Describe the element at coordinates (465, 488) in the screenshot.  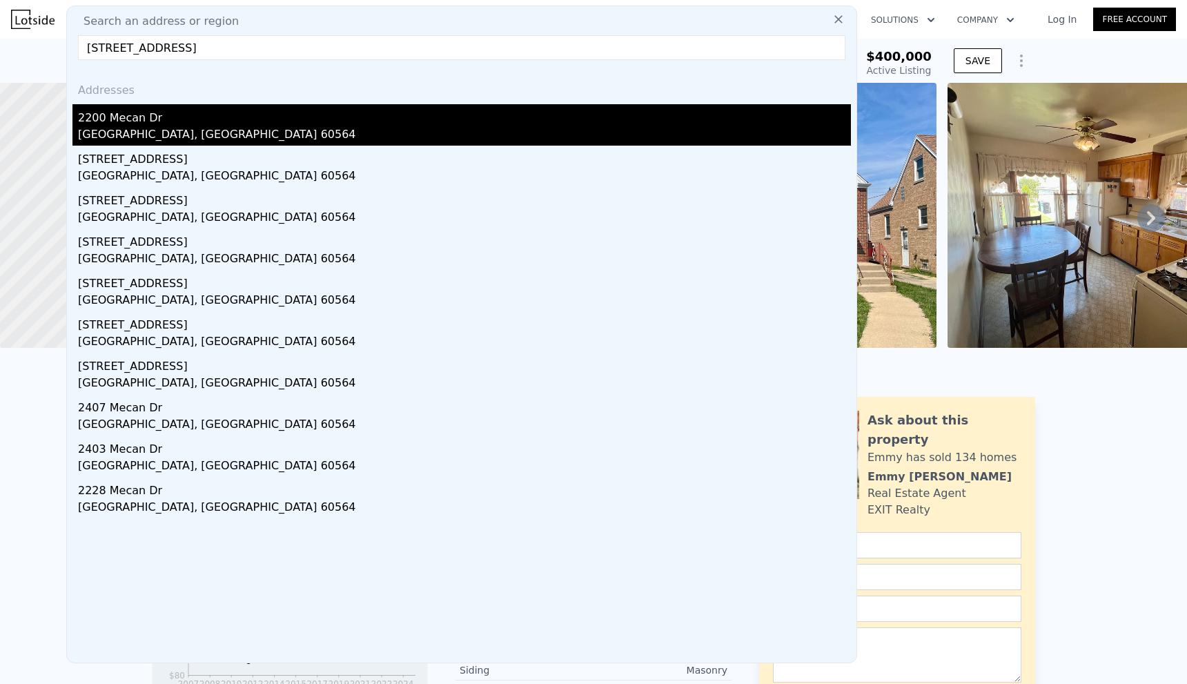
I see `div: 2228 Mecan Dr` at that location.